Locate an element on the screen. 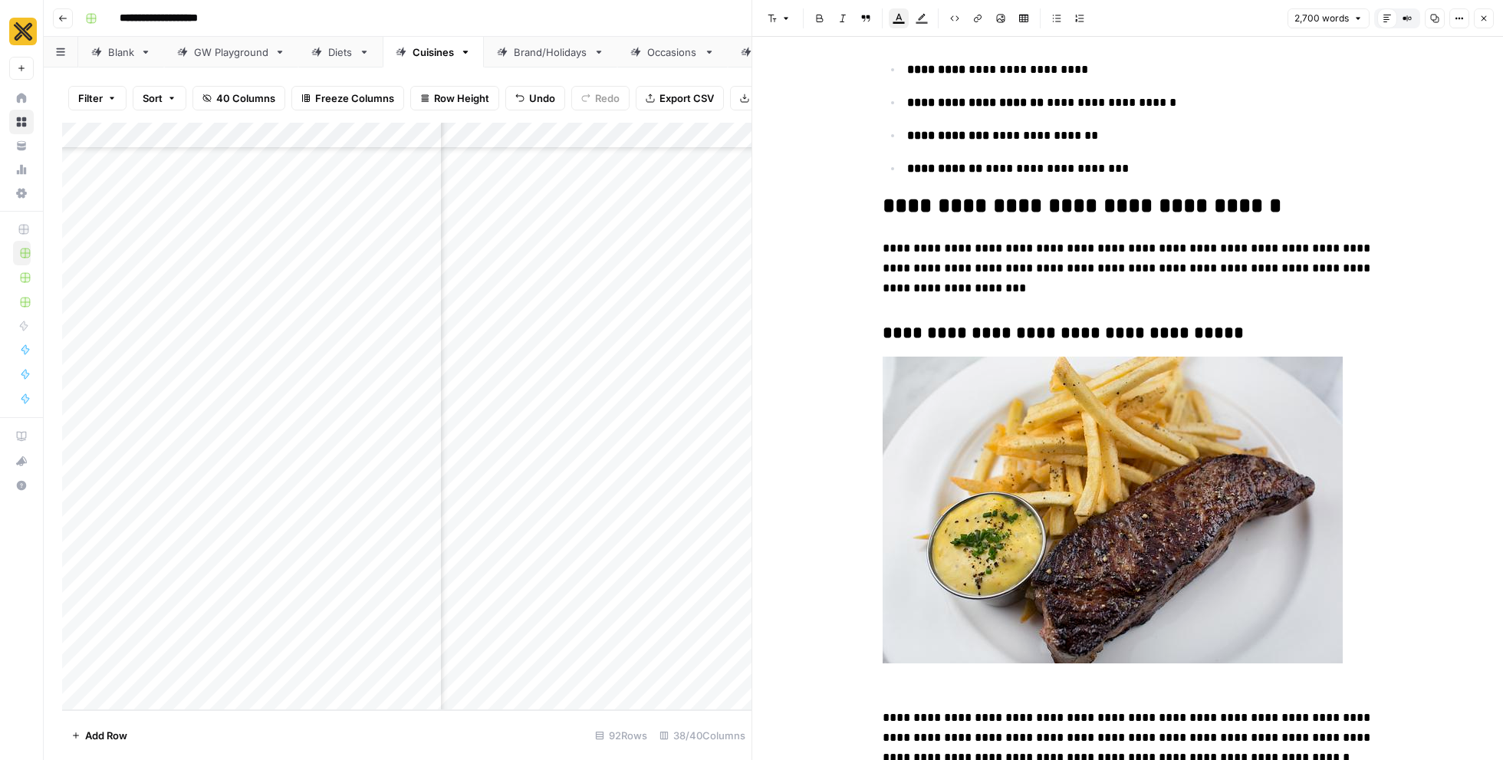 The height and width of the screenshot is (760, 1503). span: Sort is located at coordinates (153, 98).